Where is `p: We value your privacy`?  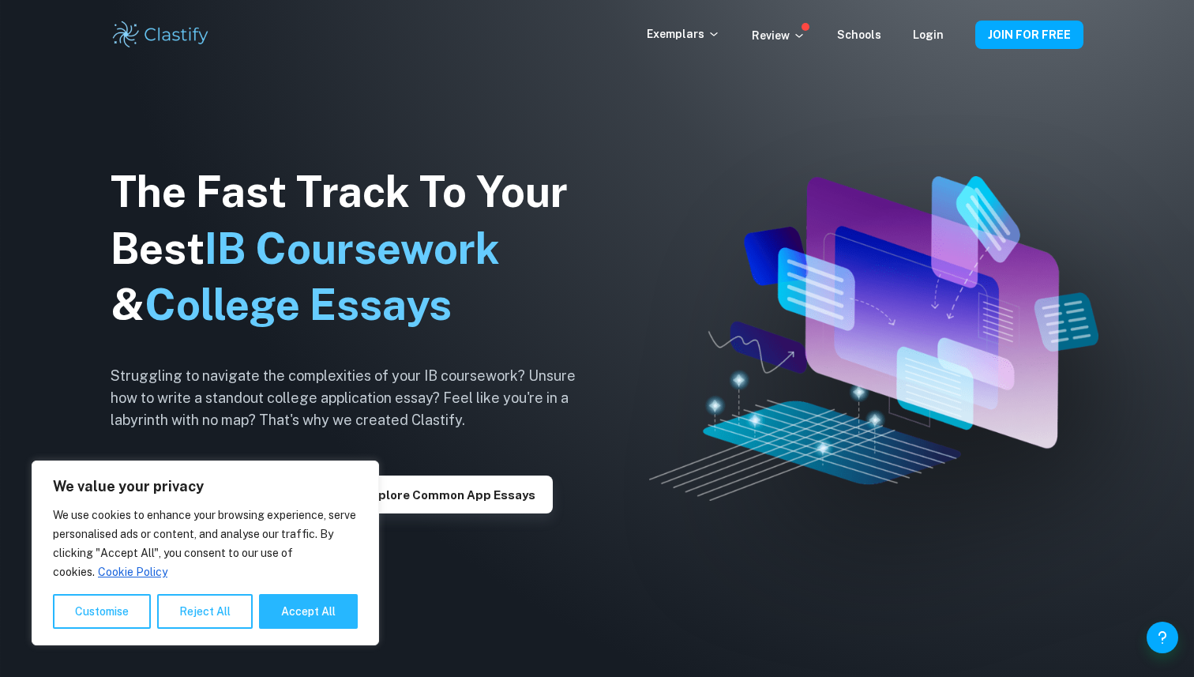 p: We value your privacy is located at coordinates (205, 486).